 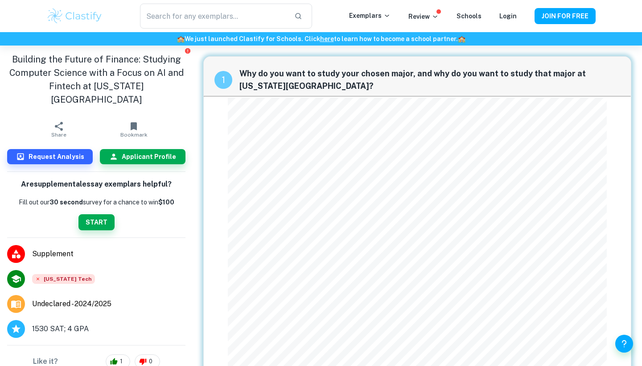 I want to click on span: 0, so click(x=151, y=361).